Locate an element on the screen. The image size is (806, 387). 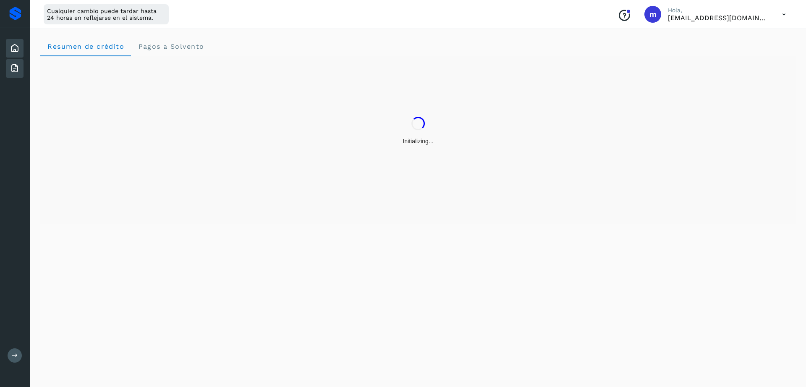
div: Cualquier cambio puede tardar hasta 24 horas en reflejarse en el sistema. is located at coordinates (106, 14).